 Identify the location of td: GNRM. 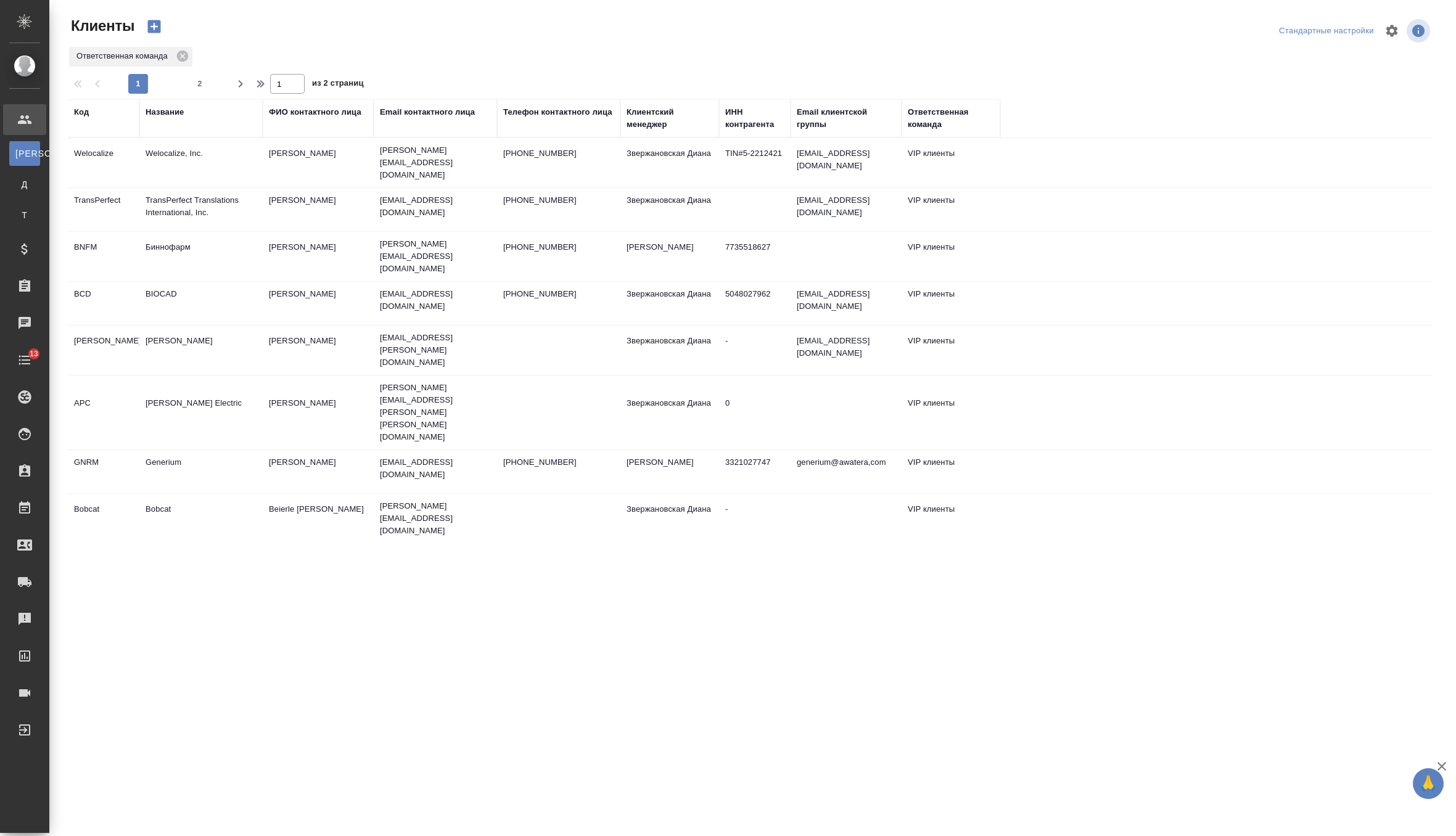
(104, 471).